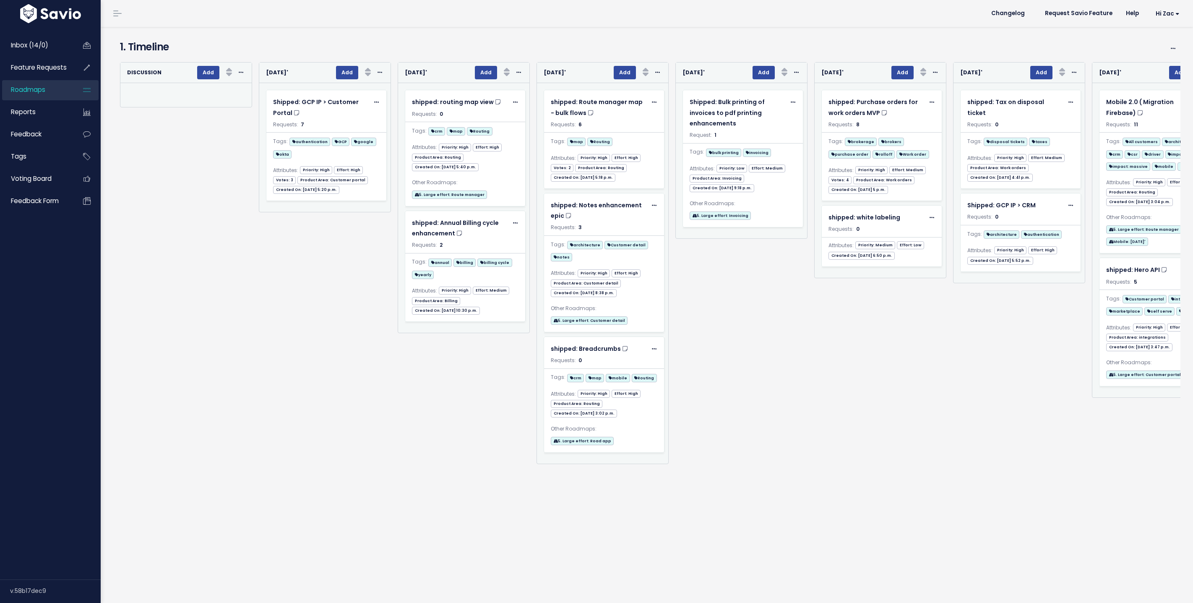 Image resolution: width=1193 pixels, height=603 pixels. What do you see at coordinates (1164, 167) in the screenshot?
I see `span: mobile` at bounding box center [1164, 167].